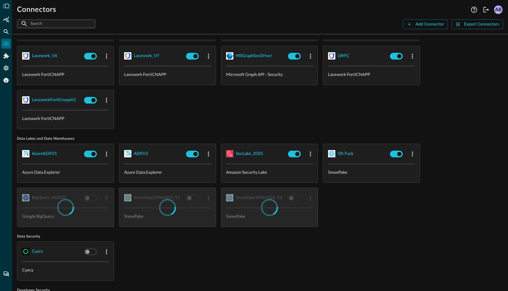 Image resolution: width=508 pixels, height=291 pixels. Describe the element at coordinates (478, 24) in the screenshot. I see `button: Export Connectors` at that location.